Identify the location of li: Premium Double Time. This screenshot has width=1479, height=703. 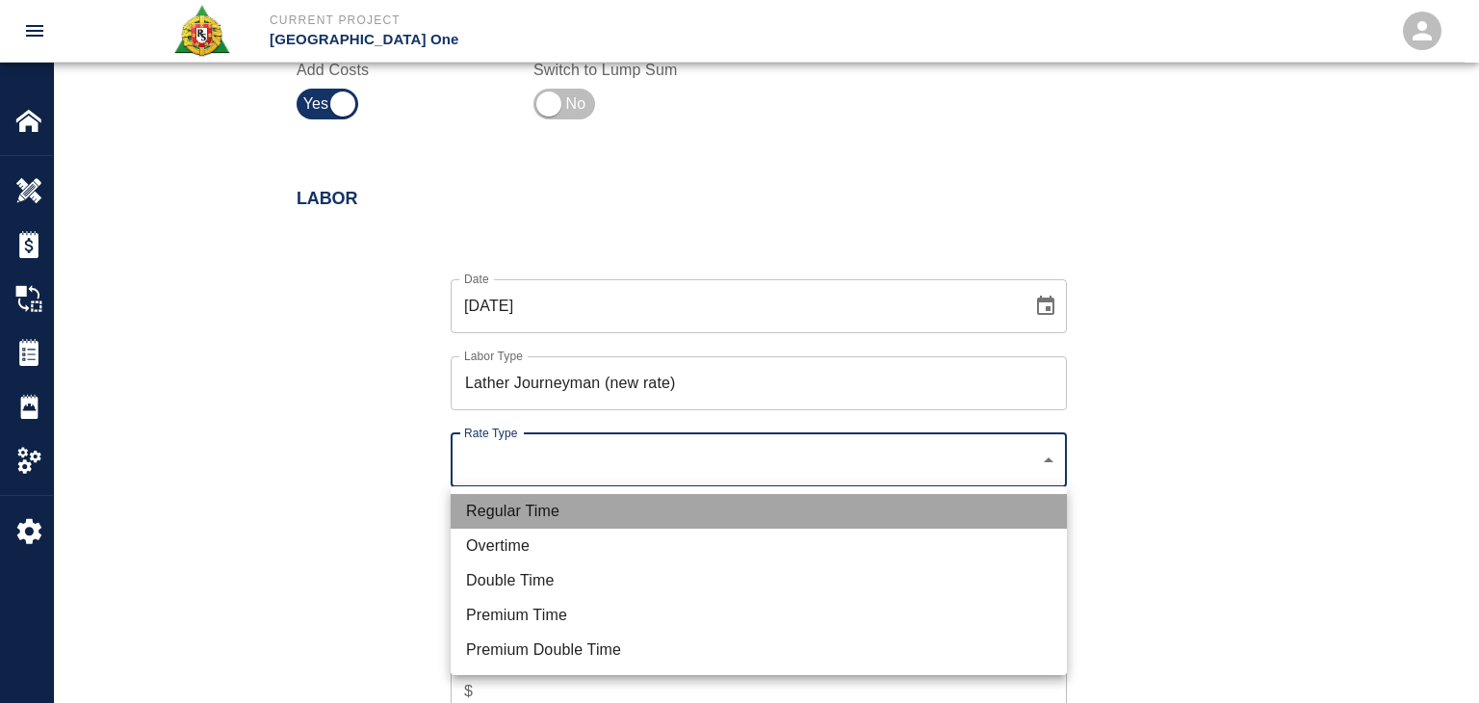
(759, 650).